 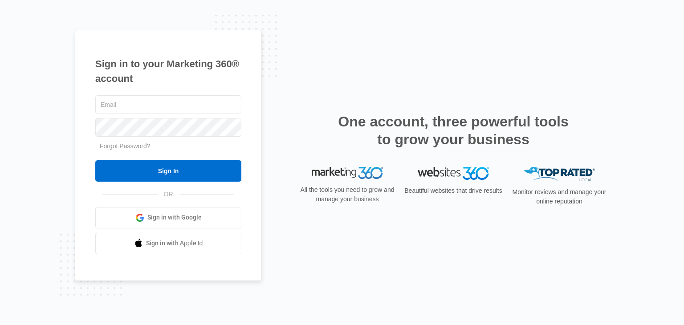 I want to click on p: Beautiful websites that drive results, so click(x=453, y=190).